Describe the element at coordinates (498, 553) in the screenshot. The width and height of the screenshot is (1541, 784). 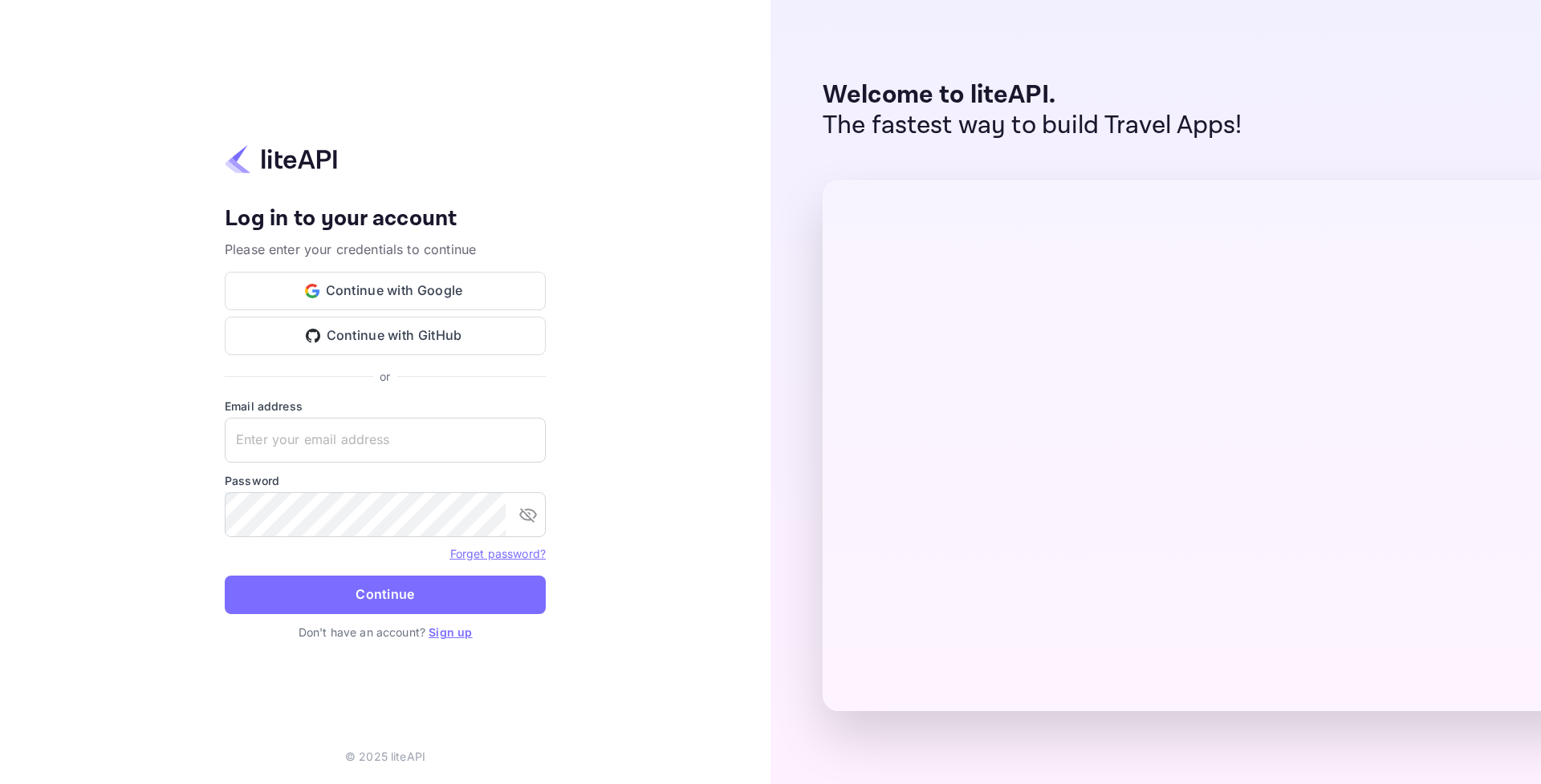
I see `a: Forget password?` at that location.